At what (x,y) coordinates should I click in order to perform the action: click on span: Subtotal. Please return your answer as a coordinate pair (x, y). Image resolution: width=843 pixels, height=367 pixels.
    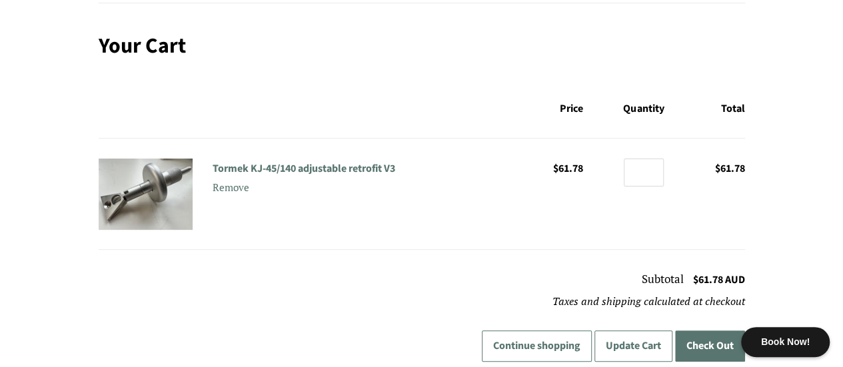
    Looking at the image, I should click on (662, 279).